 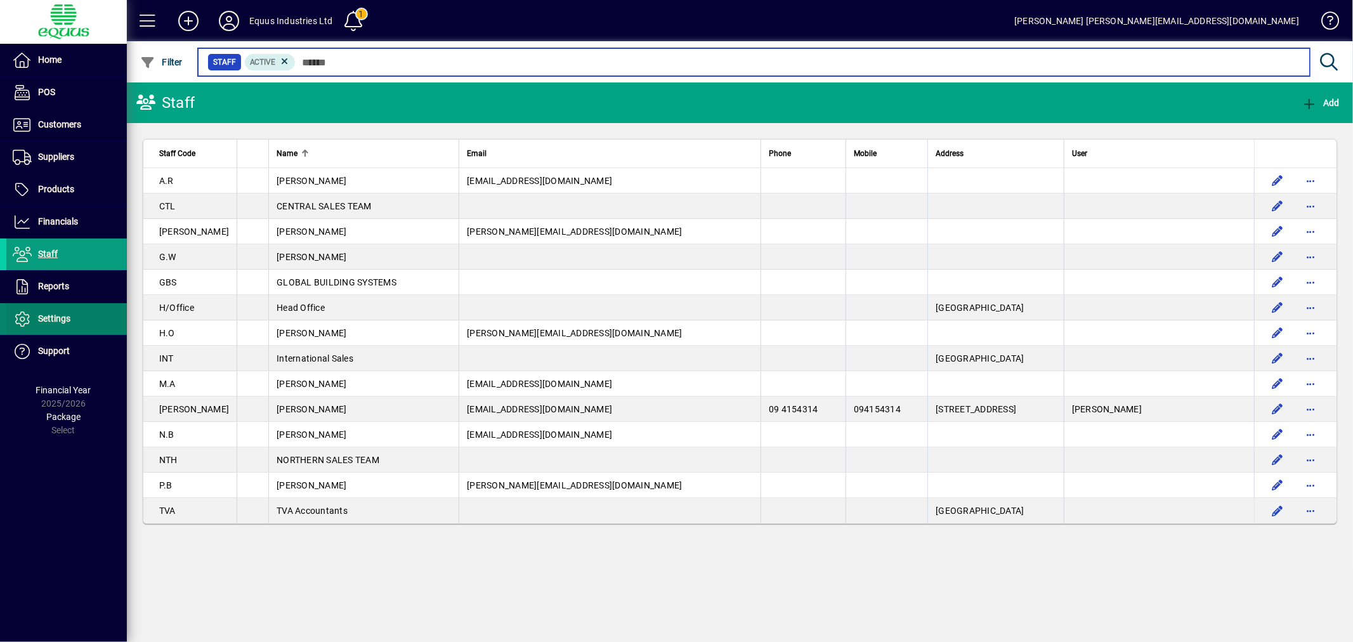 What do you see at coordinates (168, 282) in the screenshot?
I see `span: GBS` at bounding box center [168, 282].